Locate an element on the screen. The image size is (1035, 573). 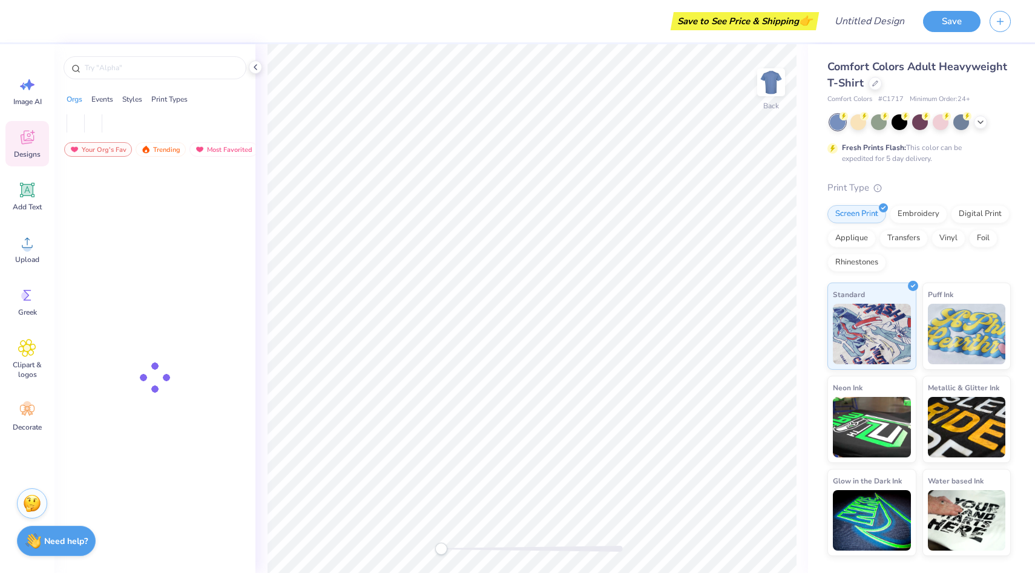
span: # C1717 is located at coordinates (891, 99).